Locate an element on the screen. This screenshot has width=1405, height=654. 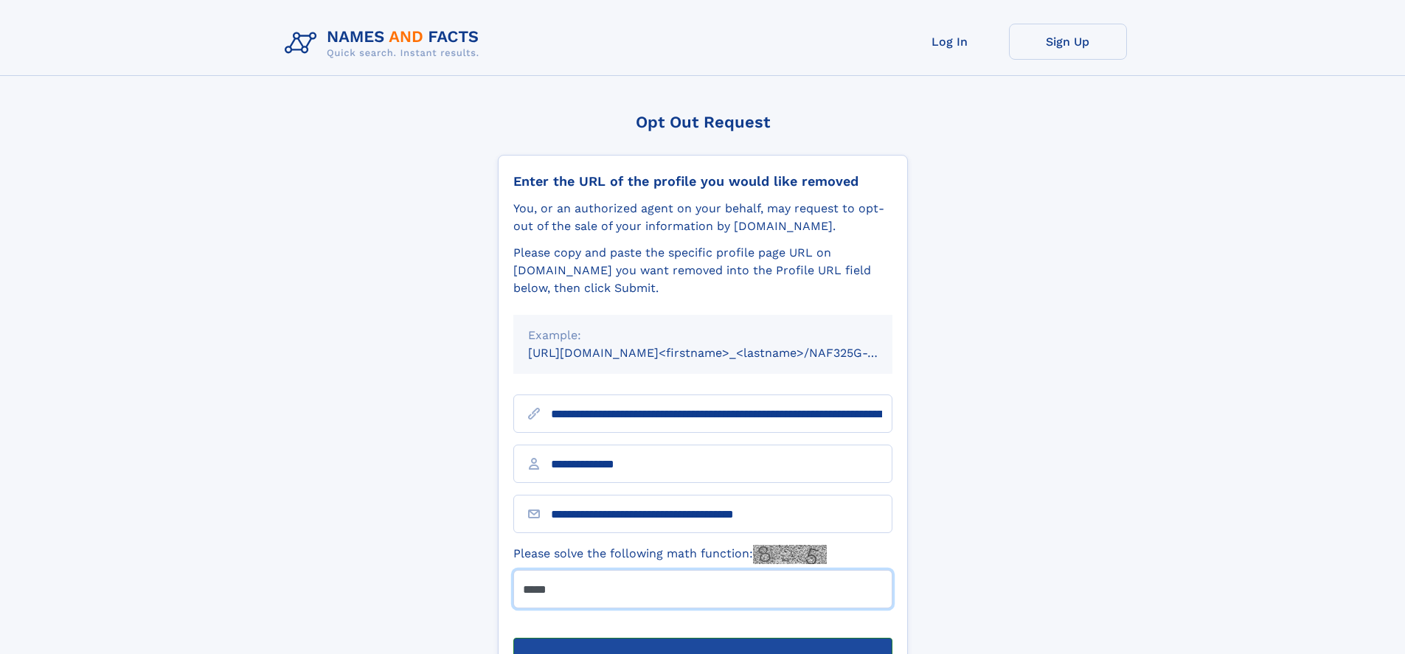
a: Sign Up is located at coordinates (1068, 41).